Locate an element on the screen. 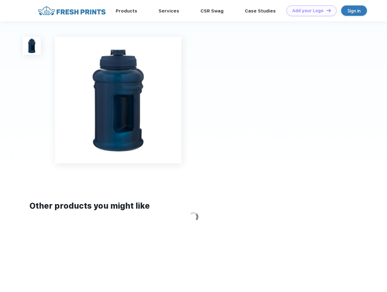 This screenshot has height=292, width=387. a: Sign in is located at coordinates (354, 11).